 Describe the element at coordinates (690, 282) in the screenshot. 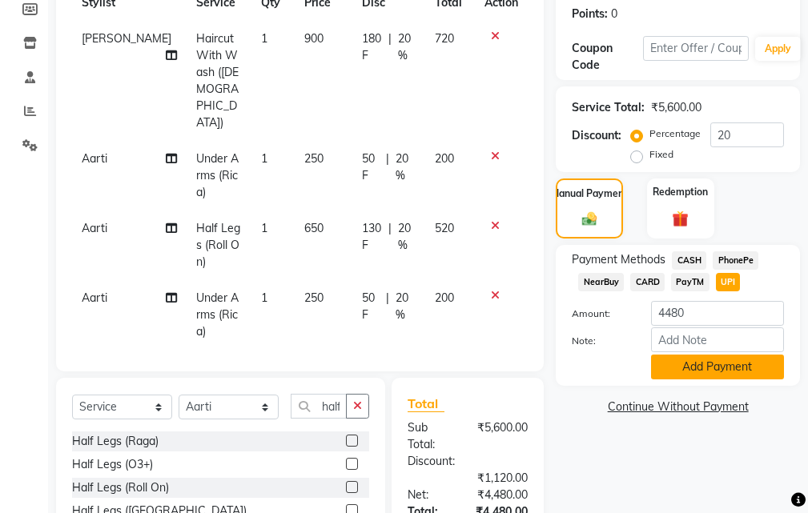

I see `span: PayTM` at that location.